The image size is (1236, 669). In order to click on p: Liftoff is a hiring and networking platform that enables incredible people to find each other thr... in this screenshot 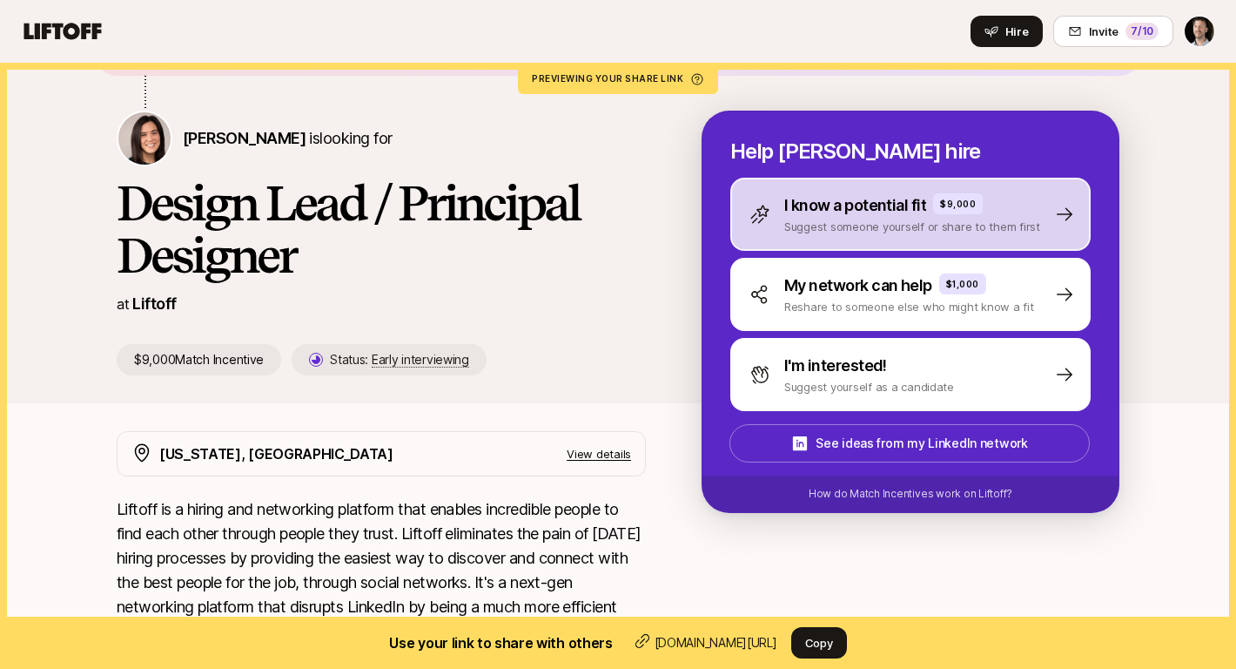, I will do `click(381, 570)`.